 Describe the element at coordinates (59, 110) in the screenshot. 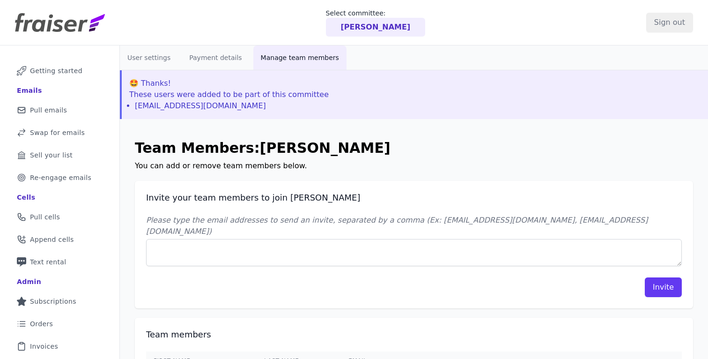

I see `a: Pull emails` at that location.